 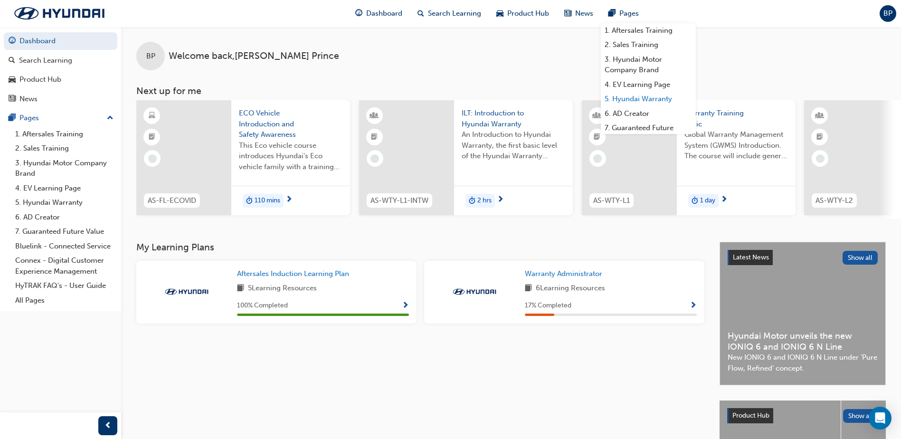 I want to click on a: All Pages, so click(x=64, y=300).